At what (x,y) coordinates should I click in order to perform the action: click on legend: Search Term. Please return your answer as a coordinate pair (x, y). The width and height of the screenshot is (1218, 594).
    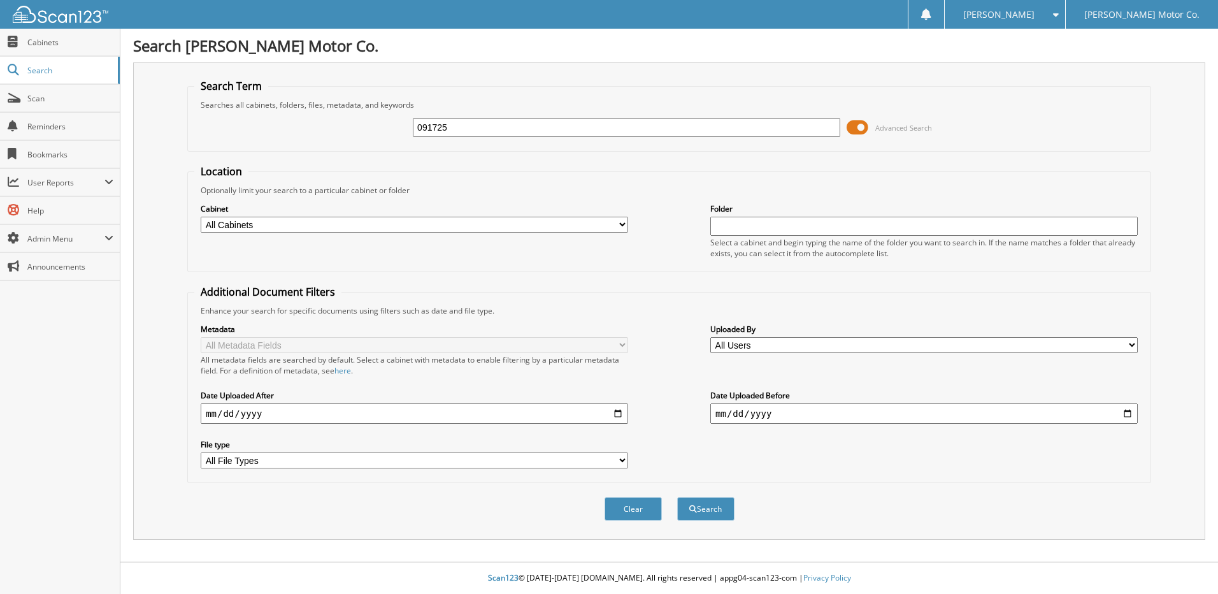
    Looking at the image, I should click on (231, 86).